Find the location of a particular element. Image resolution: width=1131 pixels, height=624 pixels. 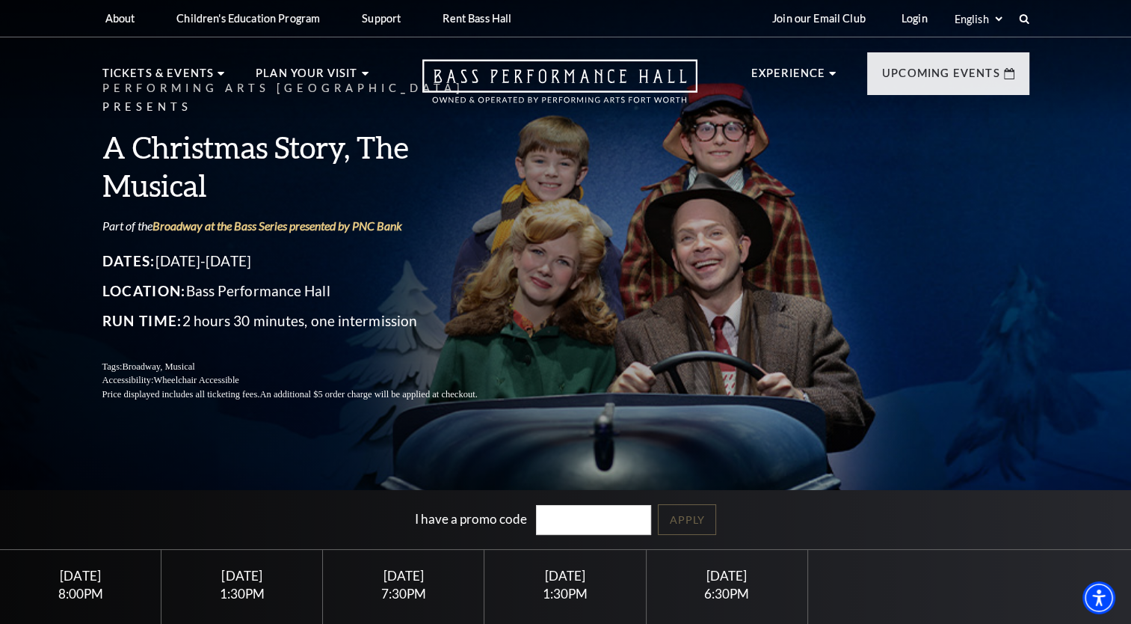

a: Broadway at the Bass Series presented by PNC Bank - open in a new tab is located at coordinates (277, 225).